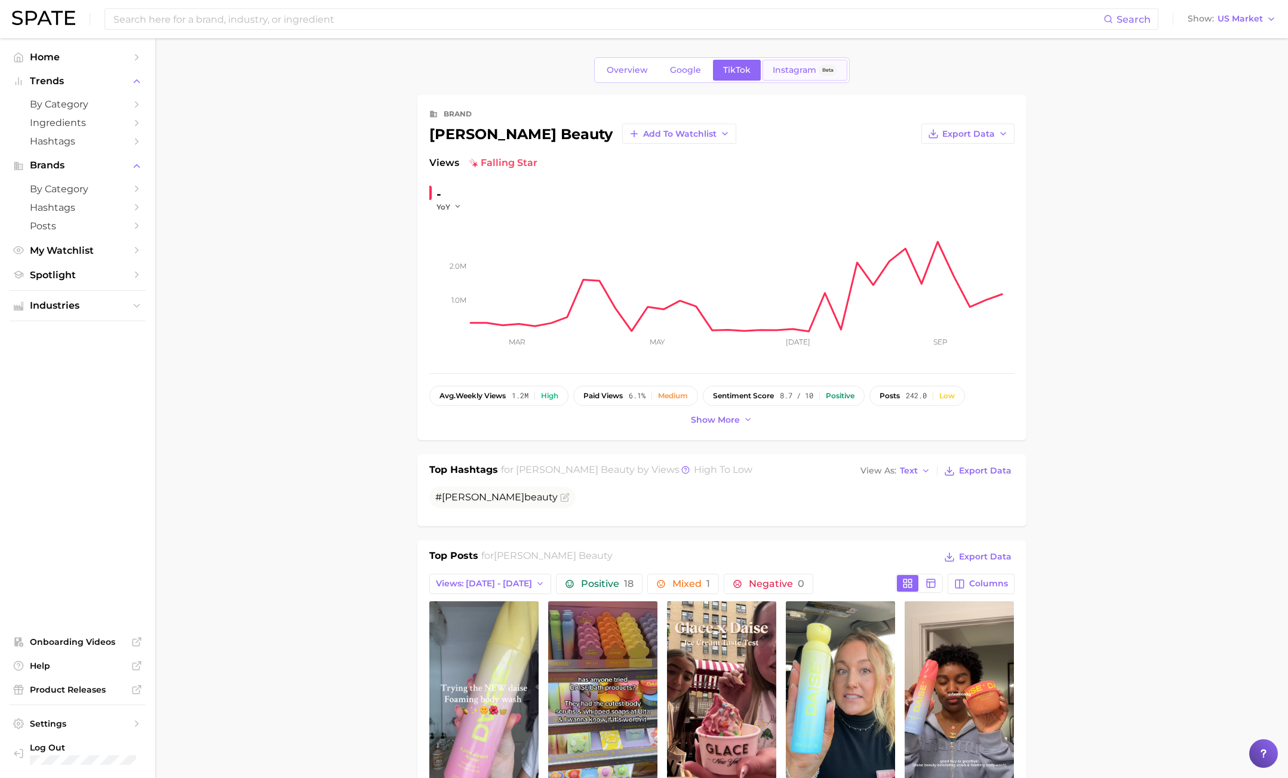  Describe the element at coordinates (78, 226) in the screenshot. I see `a: Posts` at that location.